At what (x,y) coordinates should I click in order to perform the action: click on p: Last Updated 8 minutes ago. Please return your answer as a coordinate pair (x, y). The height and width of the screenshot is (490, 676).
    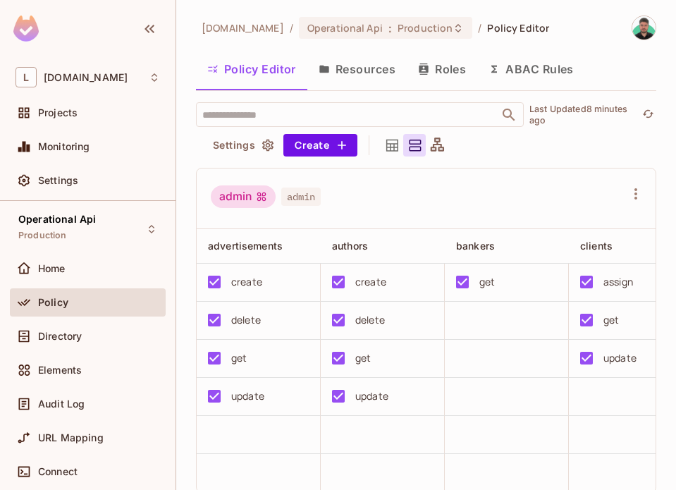
    Looking at the image, I should click on (583, 115).